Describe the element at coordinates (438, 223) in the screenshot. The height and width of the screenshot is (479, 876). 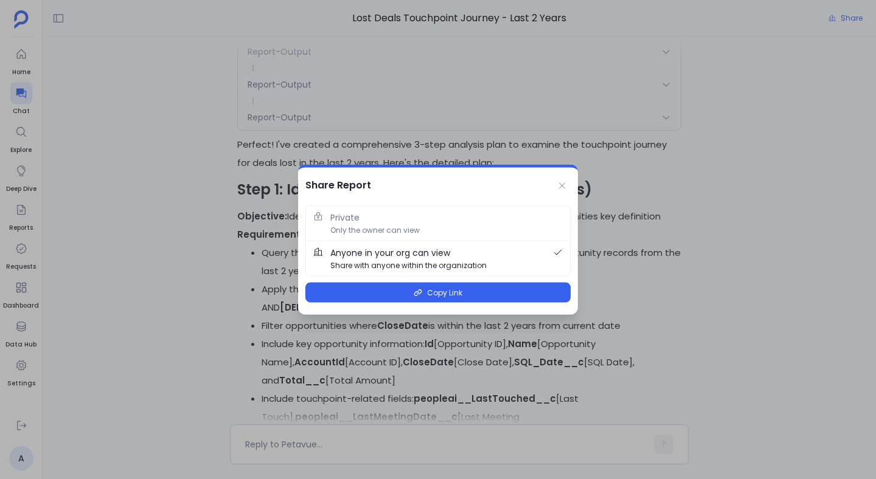
I see `button: PrivateOnly the owner can view` at that location.